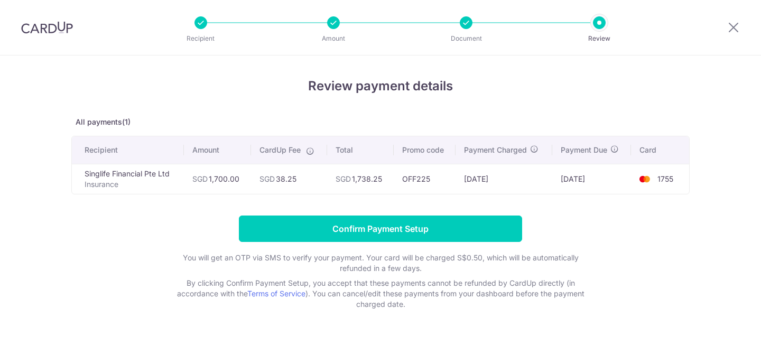  Describe the element at coordinates (218, 150) in the screenshot. I see `th: Amount` at that location.